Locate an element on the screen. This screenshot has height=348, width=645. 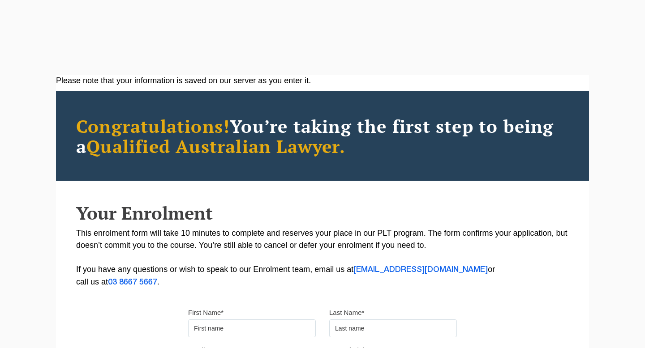
h2: You’re taking the first step to being a is located at coordinates (322, 136).